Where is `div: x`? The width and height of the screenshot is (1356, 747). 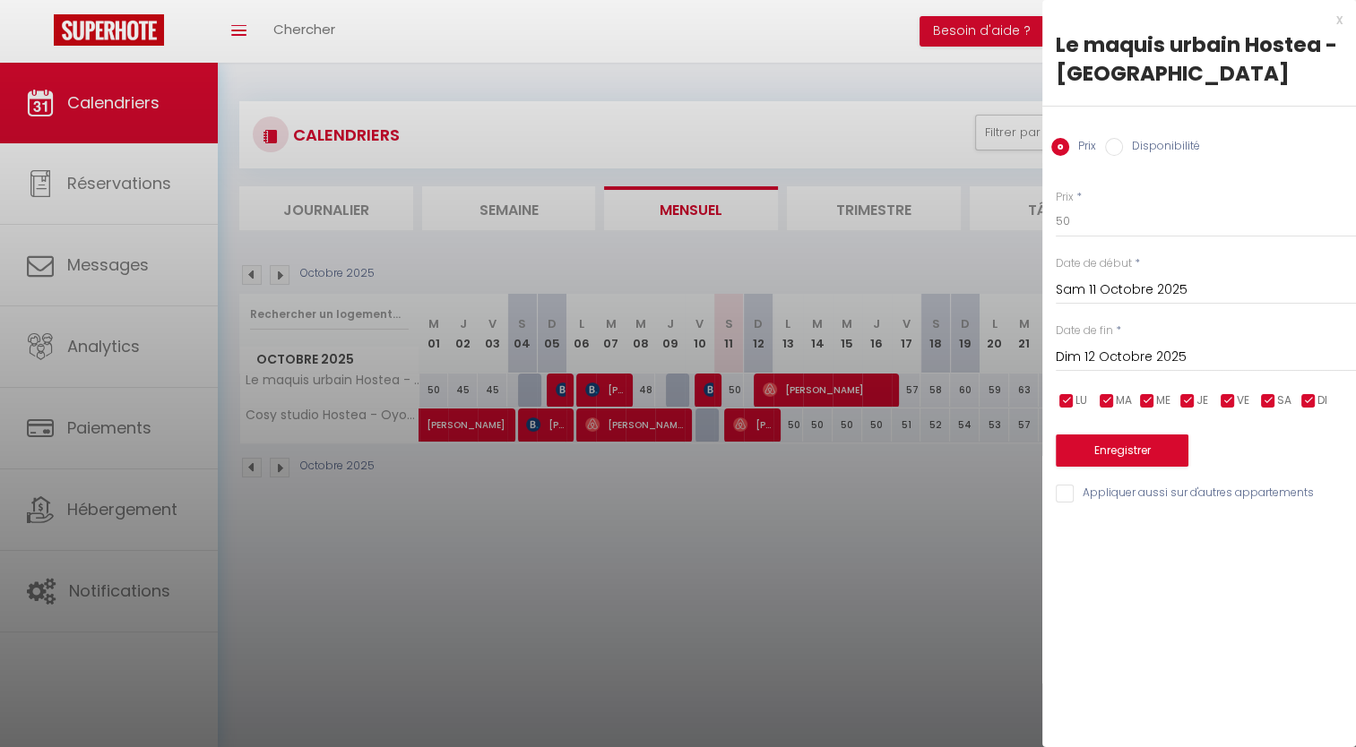
div: x is located at coordinates (1192, 20).